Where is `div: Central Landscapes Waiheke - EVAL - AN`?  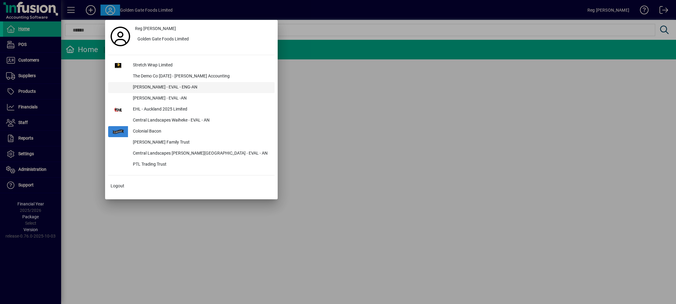
div: Central Landscapes Waiheke - EVAL - AN is located at coordinates (201, 120).